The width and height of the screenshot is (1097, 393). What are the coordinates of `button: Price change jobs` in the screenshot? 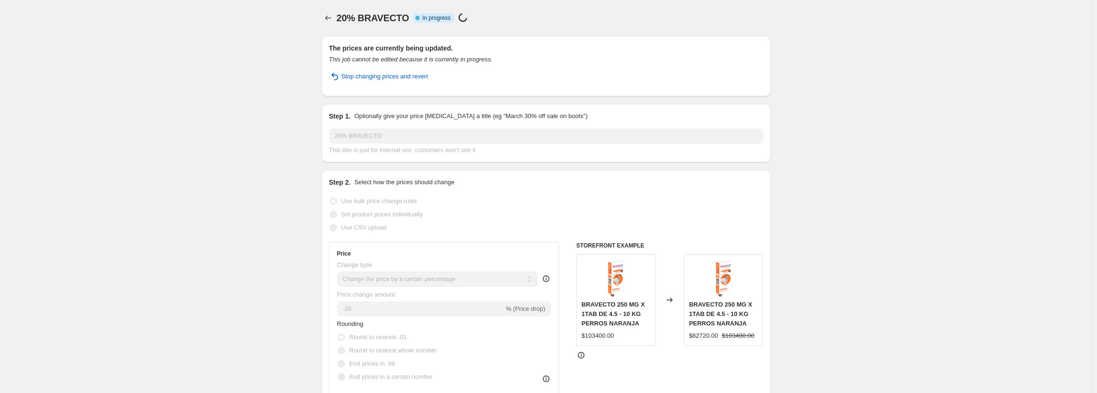 It's located at (328, 18).